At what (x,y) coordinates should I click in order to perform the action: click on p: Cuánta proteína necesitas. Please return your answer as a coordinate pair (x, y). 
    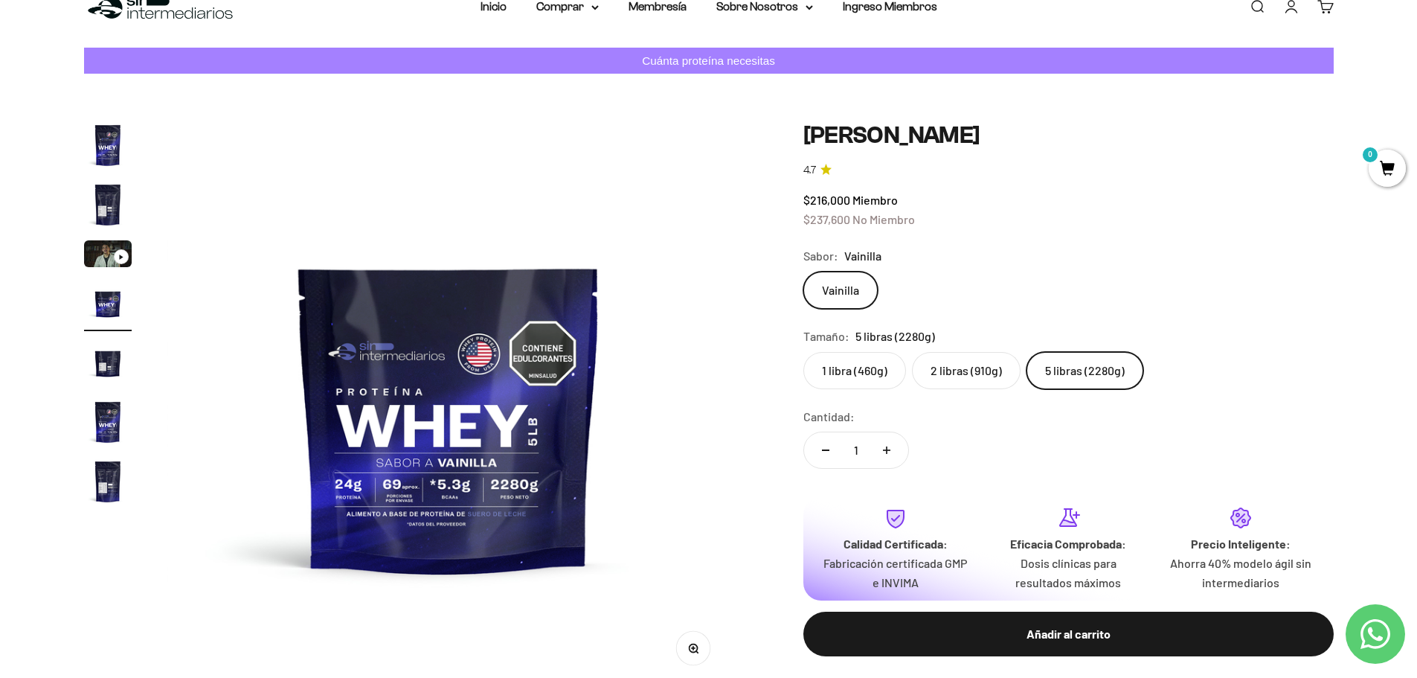
    Looking at the image, I should click on (708, 60).